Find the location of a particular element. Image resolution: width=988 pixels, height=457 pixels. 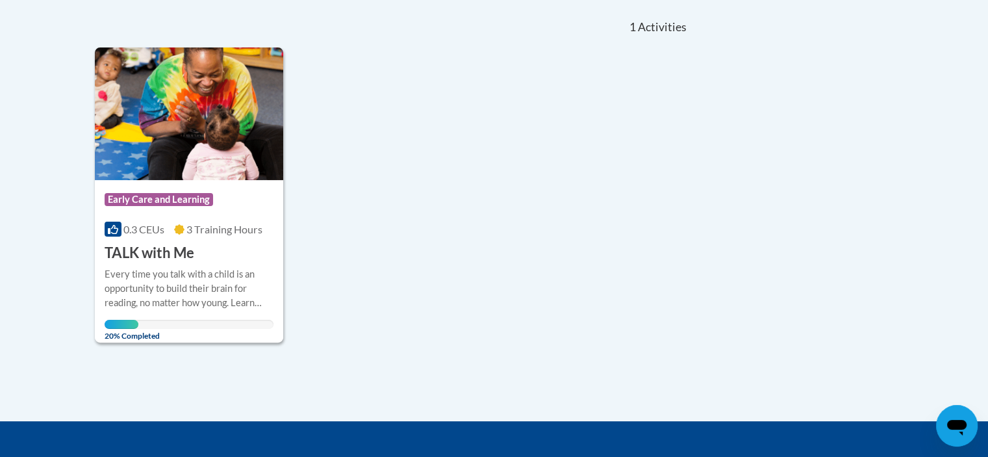

span: 3 Training Hours is located at coordinates (224, 229).